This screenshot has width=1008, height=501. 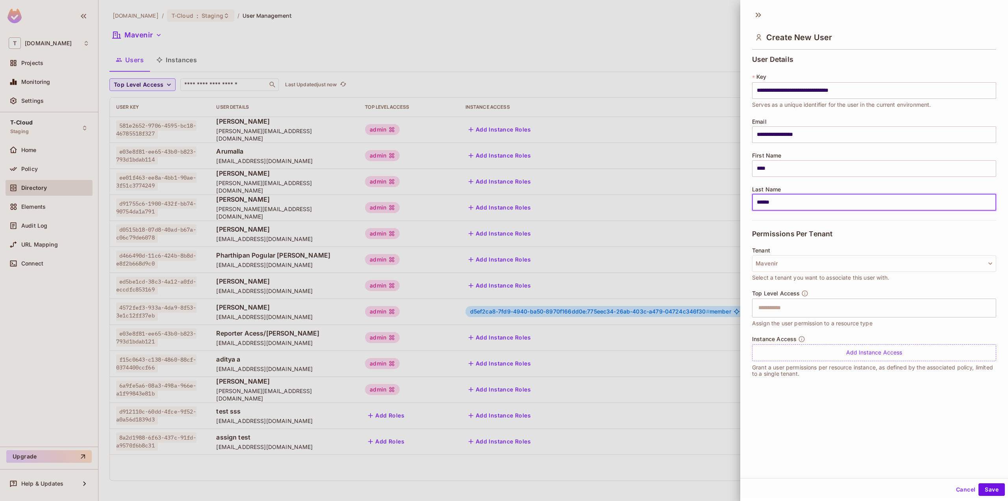 I want to click on span: Permissions Per Tenant, so click(x=793, y=234).